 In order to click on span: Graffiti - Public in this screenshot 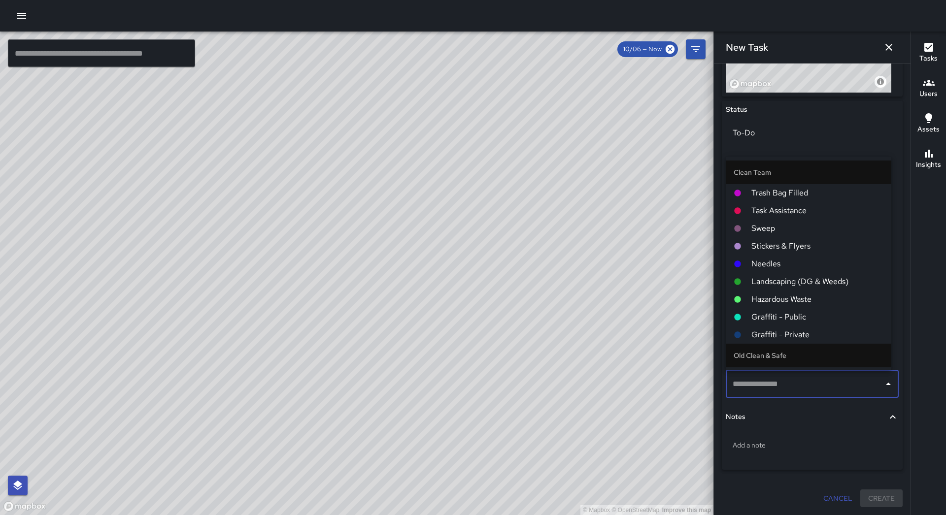, I will do `click(817, 317)`.